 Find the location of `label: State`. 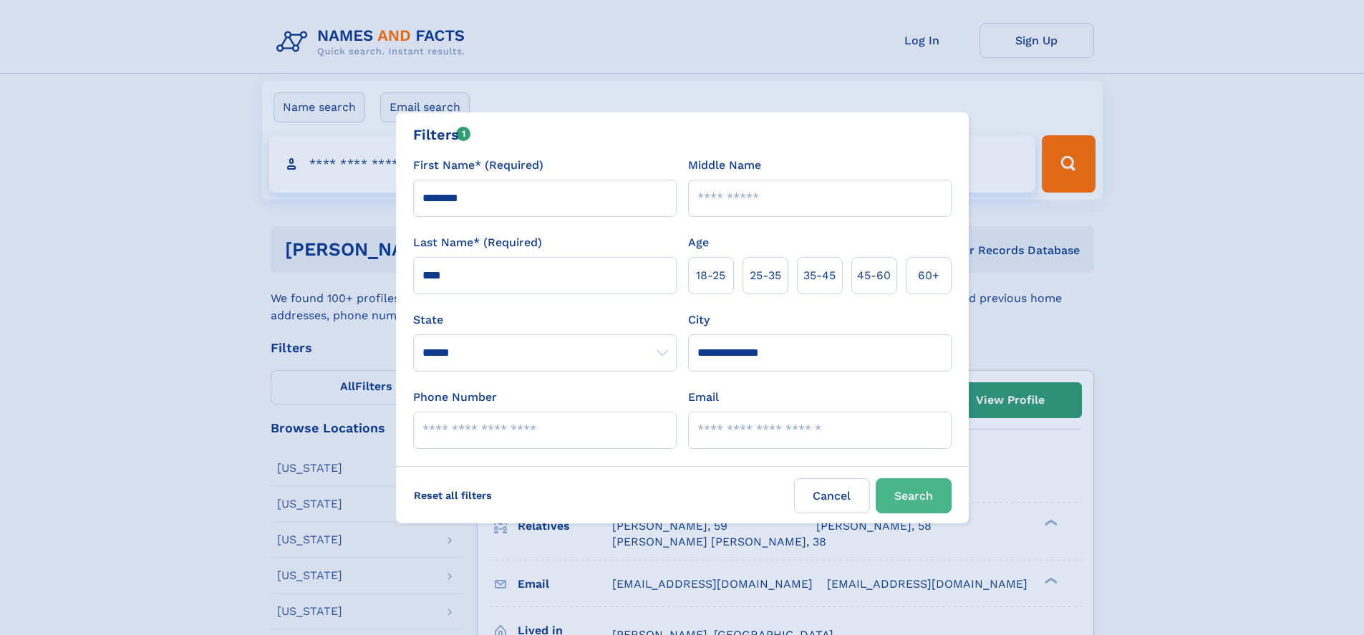

label: State is located at coordinates (545, 320).